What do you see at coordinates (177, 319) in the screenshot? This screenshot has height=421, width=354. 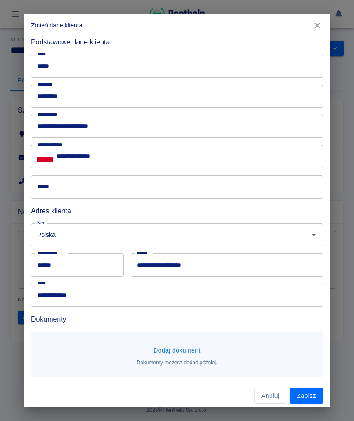 I see `h6: Dokumenty` at bounding box center [177, 319].